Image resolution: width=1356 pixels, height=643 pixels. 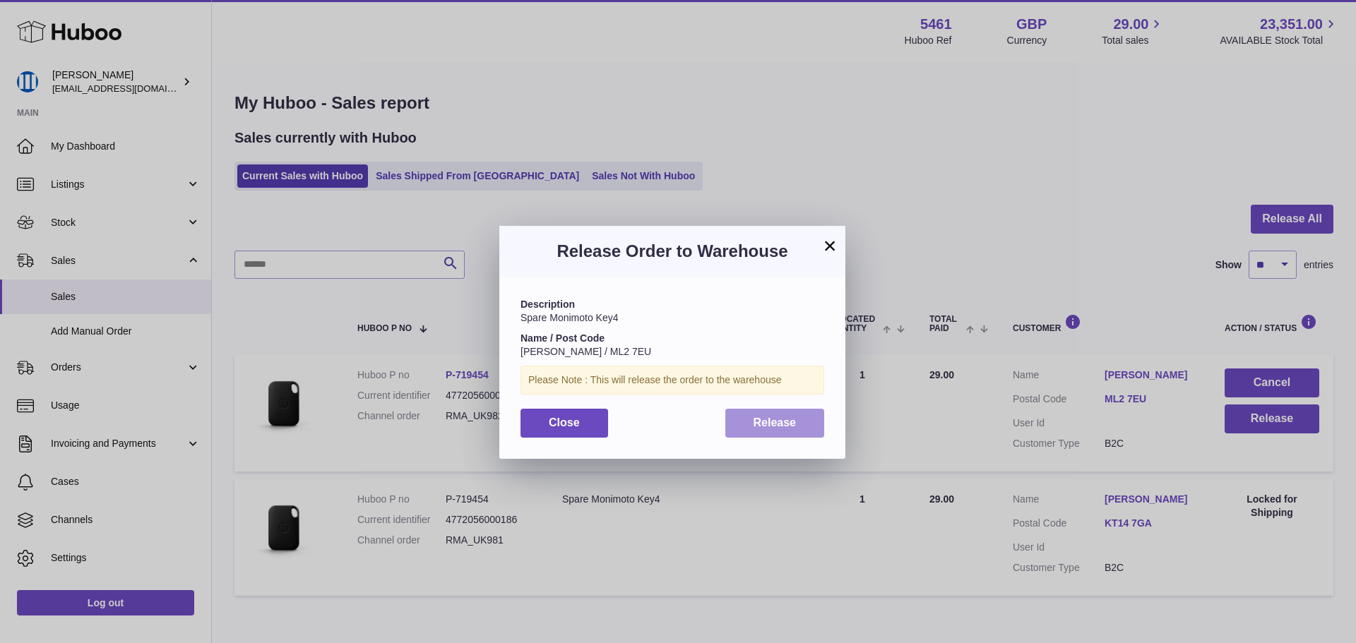 I want to click on span: Release, so click(x=775, y=422).